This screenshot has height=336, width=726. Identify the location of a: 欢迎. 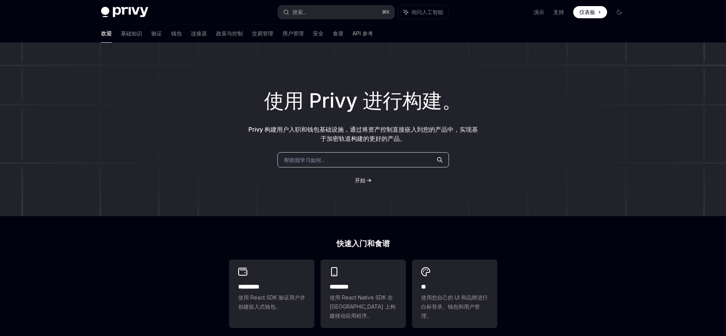
(106, 34).